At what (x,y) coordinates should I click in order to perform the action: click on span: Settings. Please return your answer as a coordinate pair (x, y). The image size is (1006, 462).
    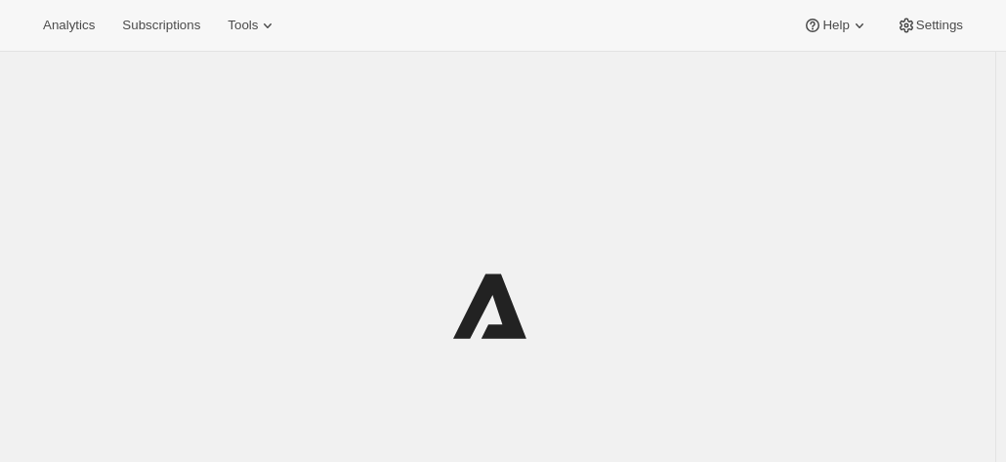
    Looking at the image, I should click on (940, 25).